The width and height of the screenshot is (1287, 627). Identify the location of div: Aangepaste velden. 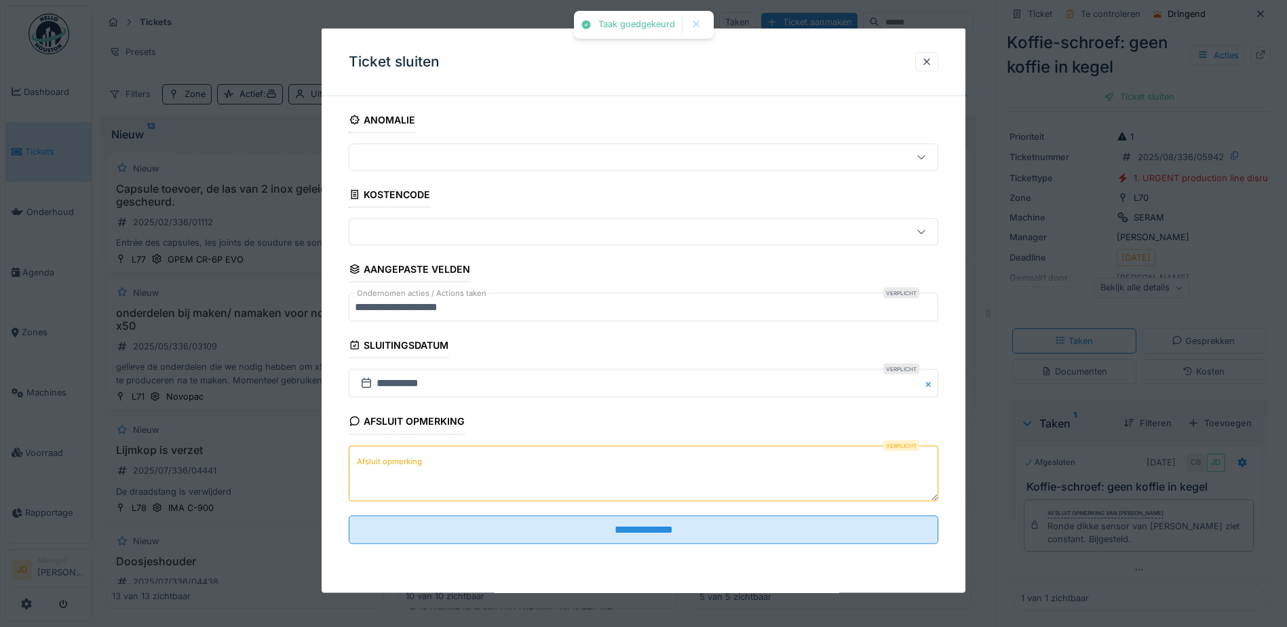
(409, 271).